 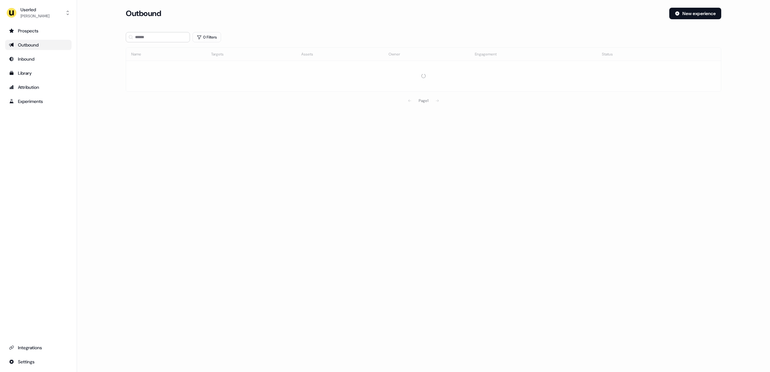 What do you see at coordinates (38, 348) in the screenshot?
I see `div: Integrations` at bounding box center [38, 348].